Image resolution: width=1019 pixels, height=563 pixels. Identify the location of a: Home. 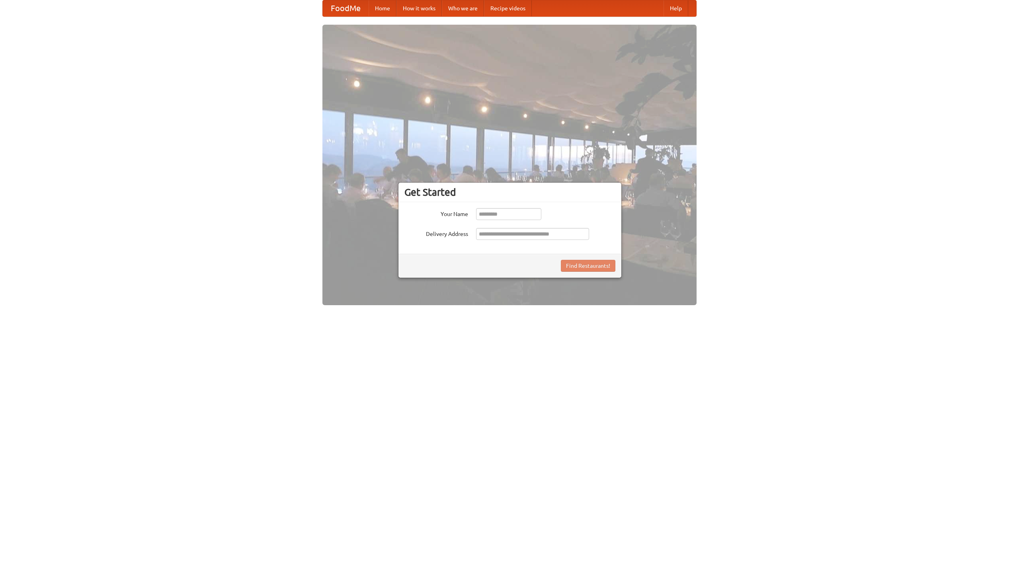
(382, 8).